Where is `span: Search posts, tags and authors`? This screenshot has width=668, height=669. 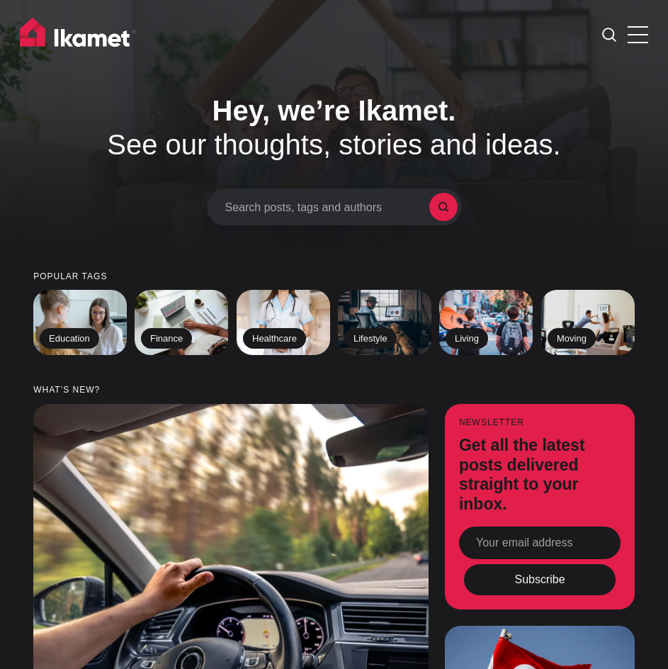 span: Search posts, tags and authors is located at coordinates (327, 207).